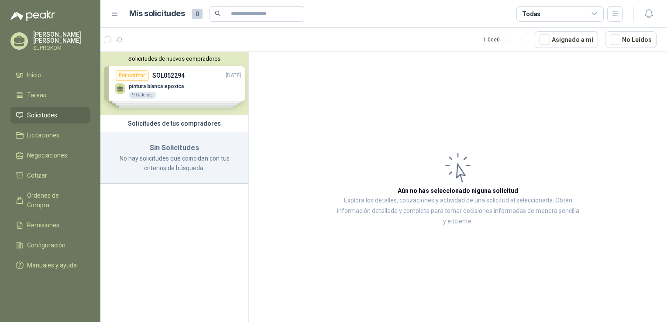  What do you see at coordinates (43, 135) in the screenshot?
I see `span: Licitaciones` at bounding box center [43, 135].